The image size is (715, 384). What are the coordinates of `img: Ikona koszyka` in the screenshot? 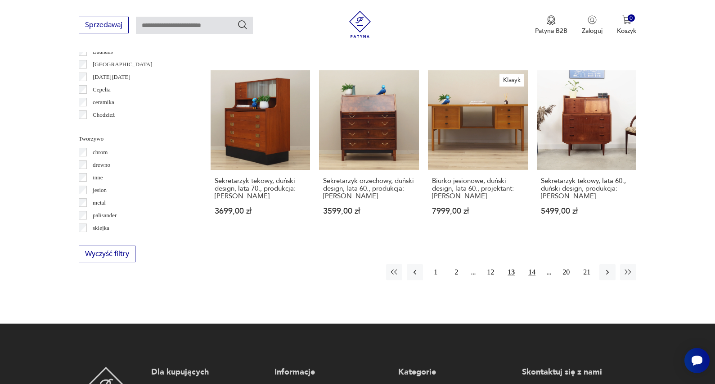 It's located at (627, 20).